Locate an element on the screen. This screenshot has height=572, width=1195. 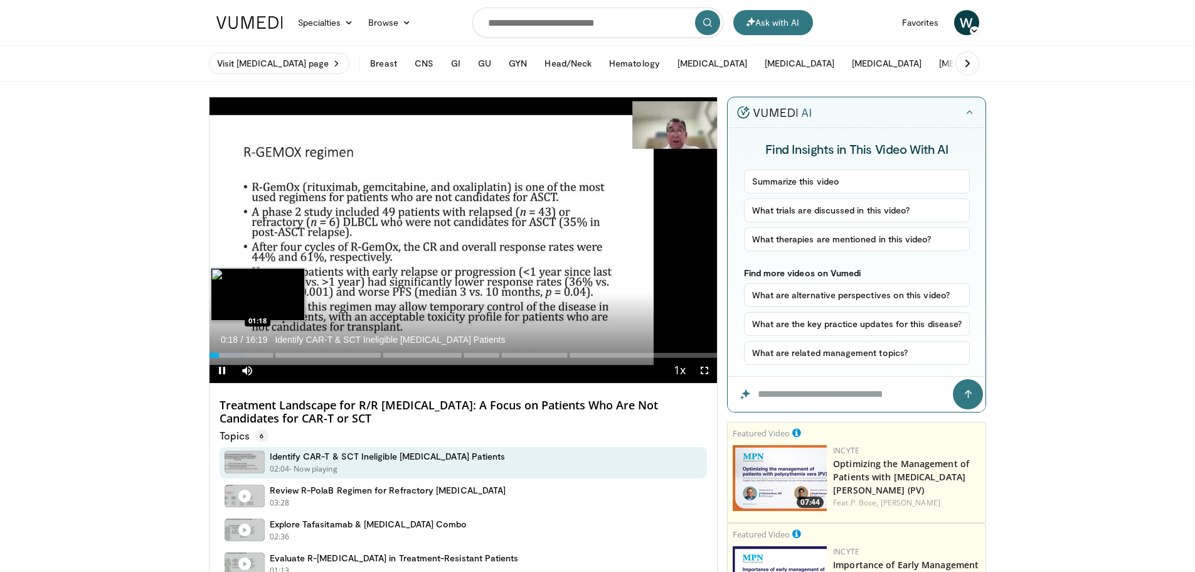
a: Specialties is located at coordinates (326, 23).